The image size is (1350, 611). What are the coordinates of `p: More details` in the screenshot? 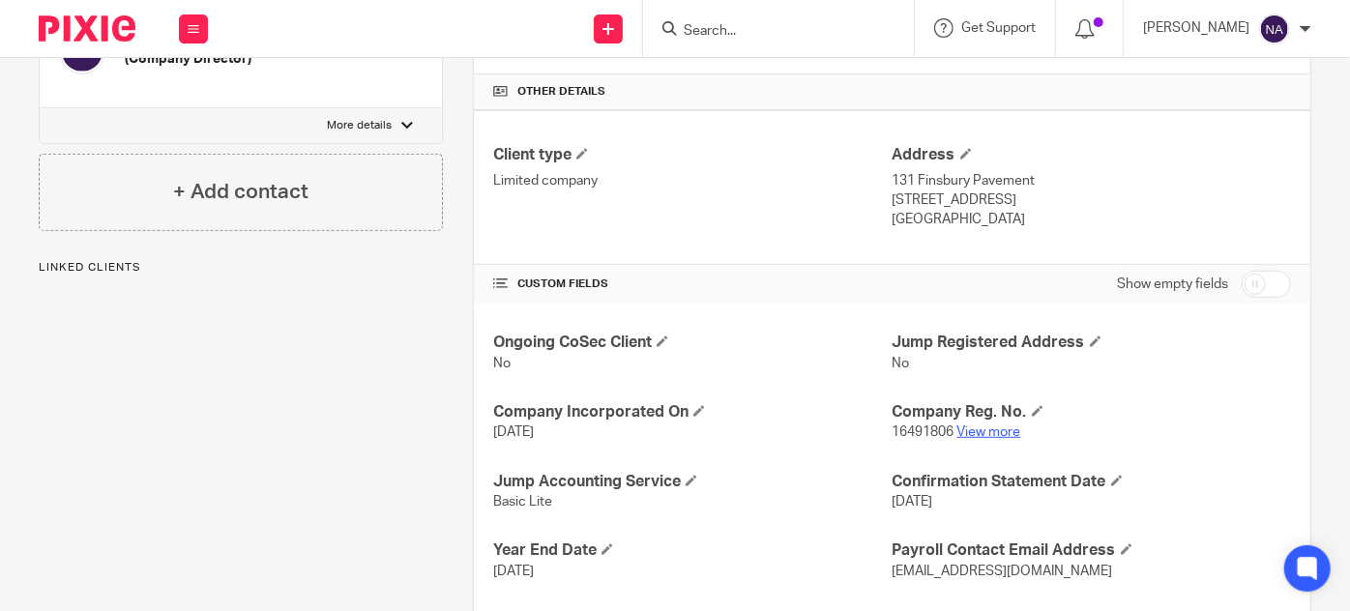 It's located at (359, 126).